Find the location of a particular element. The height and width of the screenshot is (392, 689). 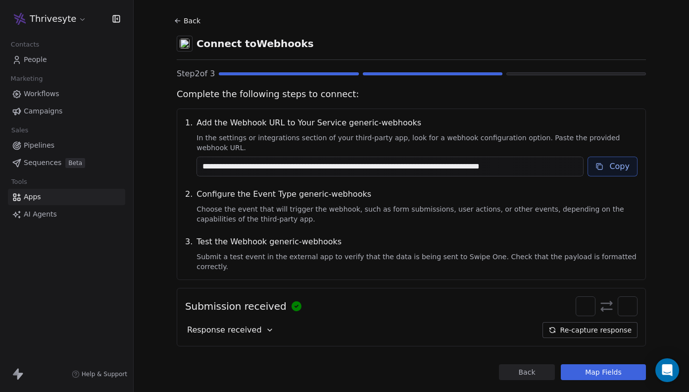

span: Thrivesyte is located at coordinates (53, 19).